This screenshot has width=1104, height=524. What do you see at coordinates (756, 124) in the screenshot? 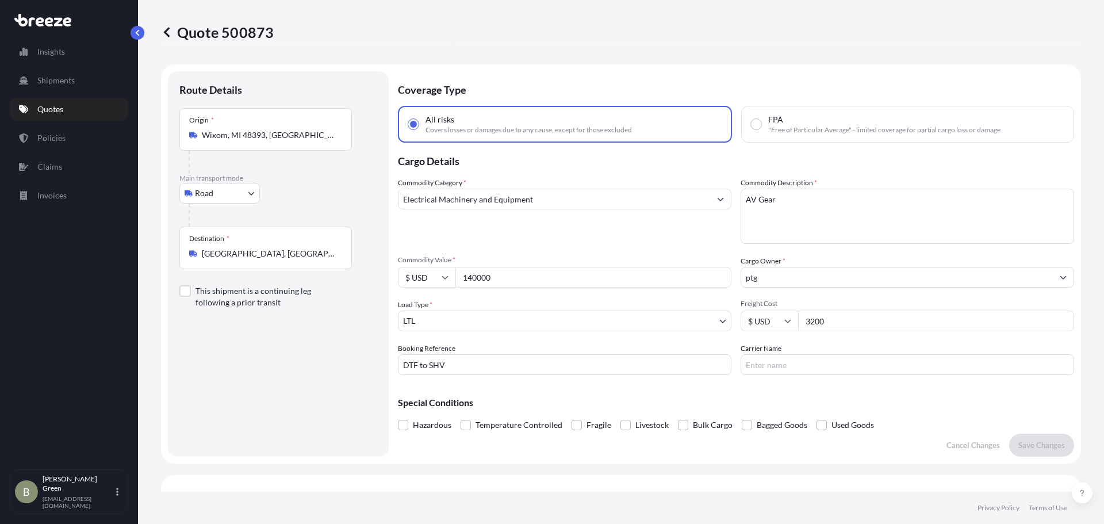
I see `input: FPA"Free of Particular Average" - limited coverage for partial cargo loss or damage` at bounding box center [756, 124].